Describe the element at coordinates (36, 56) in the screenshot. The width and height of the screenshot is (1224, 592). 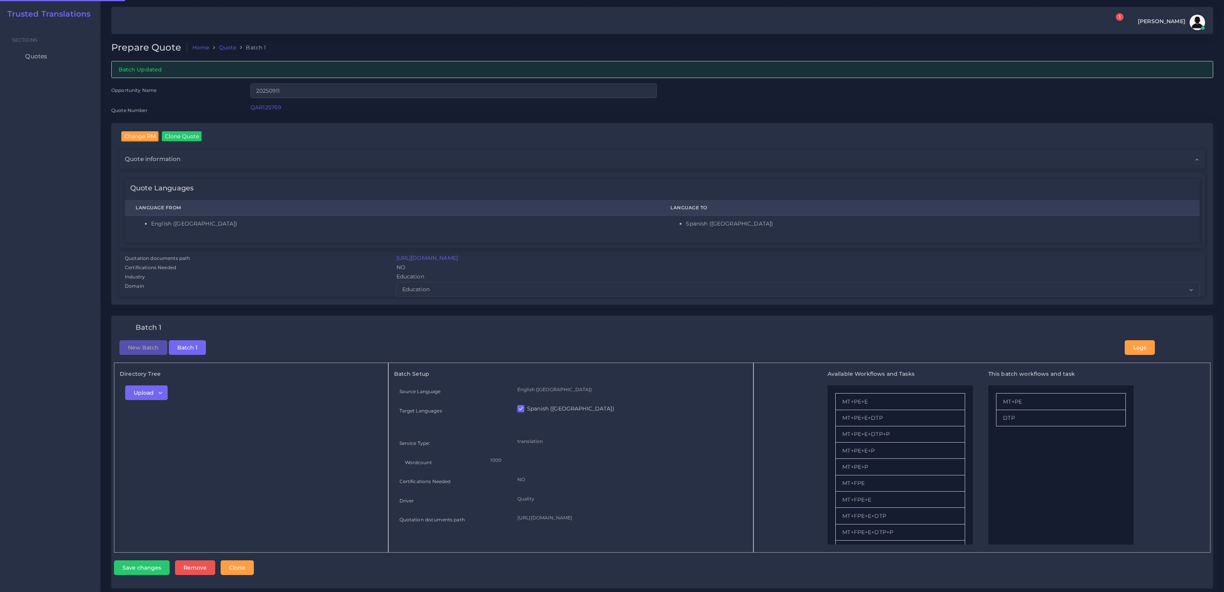
I see `span: Quotes` at that location.